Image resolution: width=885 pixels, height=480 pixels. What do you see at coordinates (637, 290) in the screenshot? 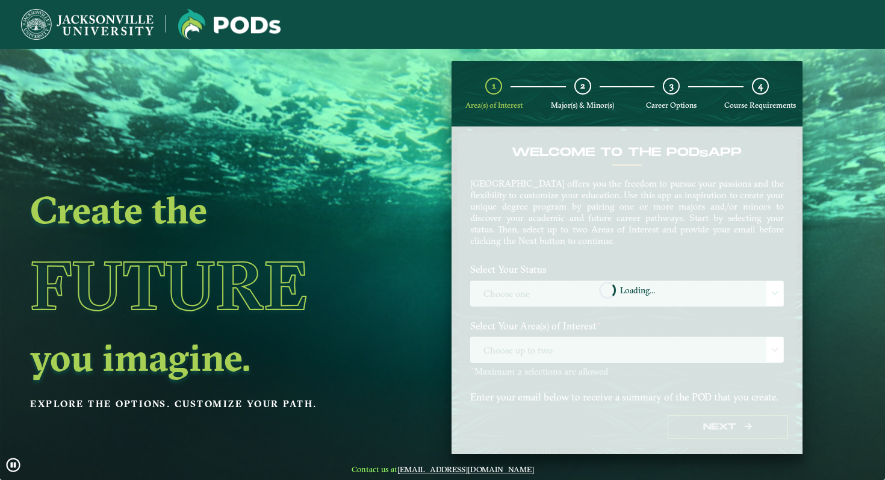
I see `span: Loading...` at bounding box center [637, 290].